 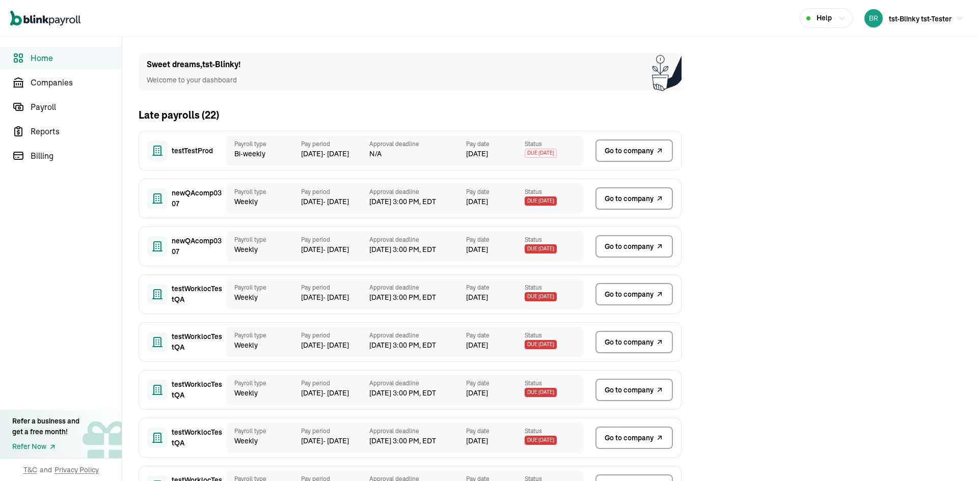 I want to click on h1: Sweet dreams , tst-Blinky !, so click(x=193, y=65).